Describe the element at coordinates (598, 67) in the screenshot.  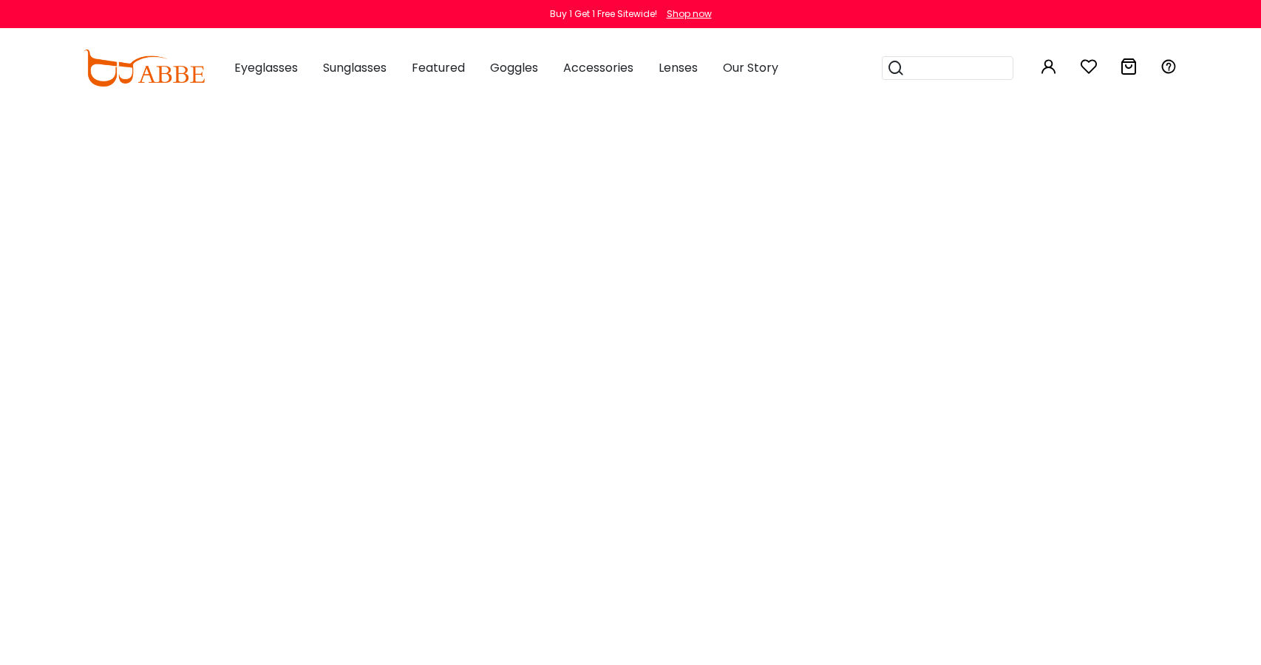
I see `span: Accessories` at that location.